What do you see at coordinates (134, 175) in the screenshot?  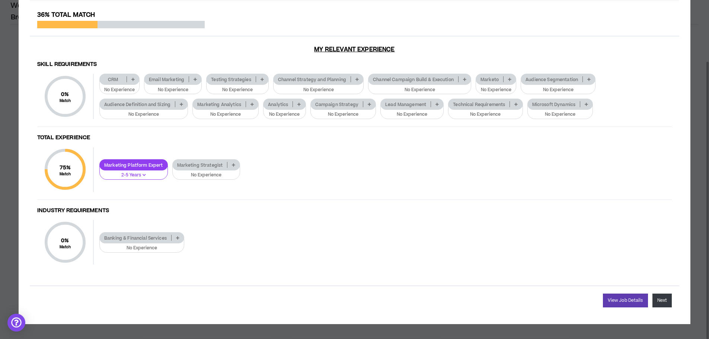 I see `p: 2-5 Years` at bounding box center [134, 175].